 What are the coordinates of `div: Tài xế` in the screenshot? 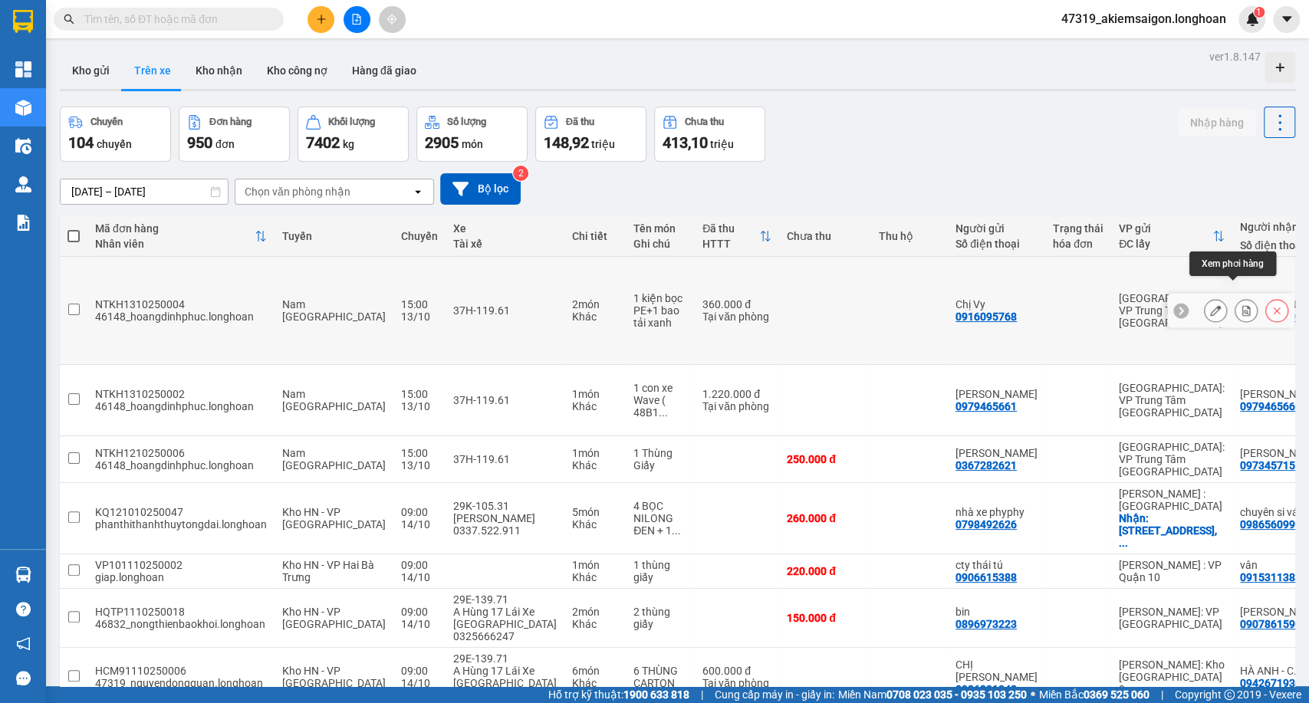 It's located at (505, 244).